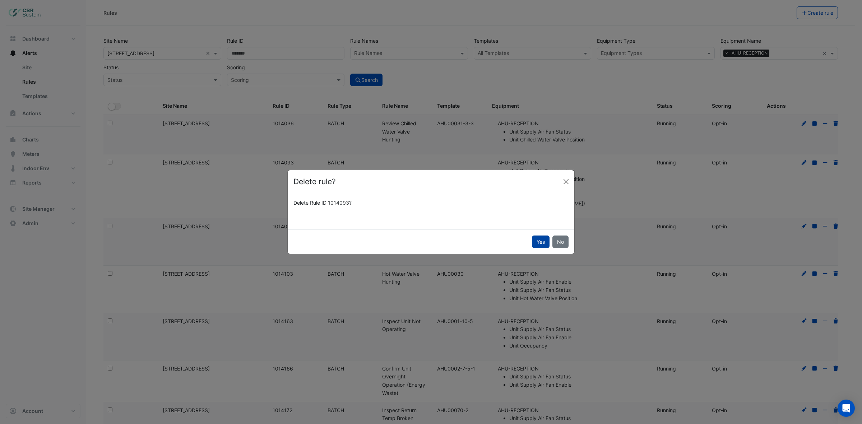 The width and height of the screenshot is (862, 424). What do you see at coordinates (846, 408) in the screenshot?
I see `div: Open Intercom Messenger` at bounding box center [846, 408].